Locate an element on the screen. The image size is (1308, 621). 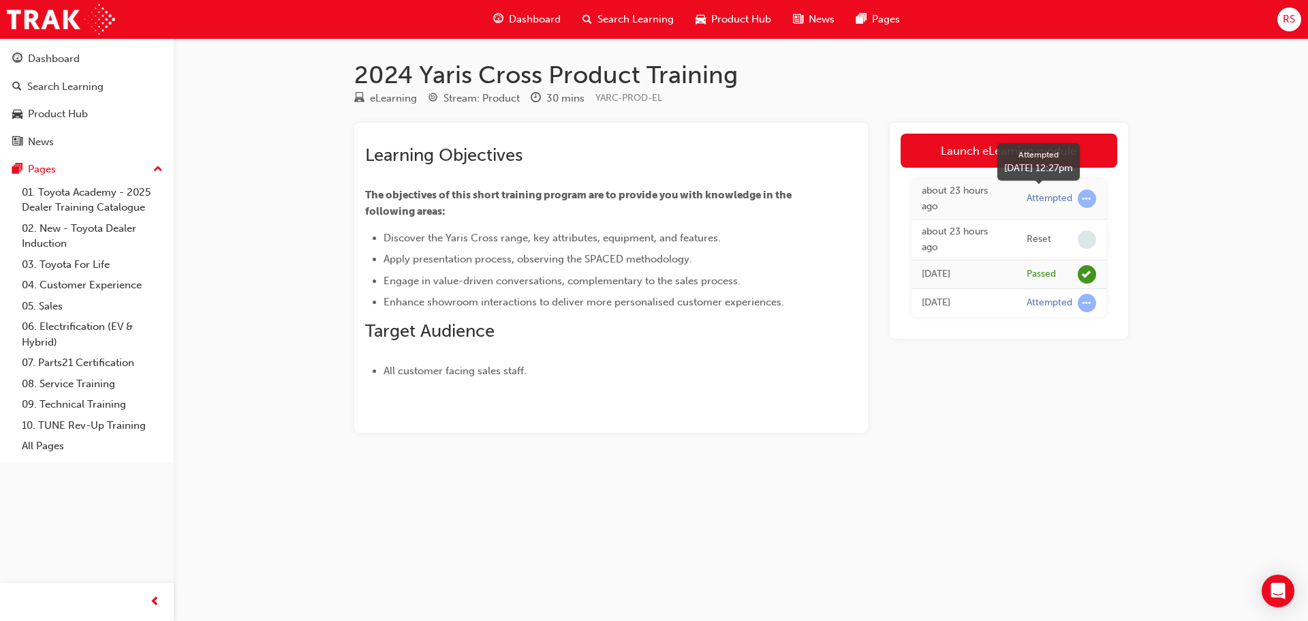
a: News is located at coordinates (87, 142).